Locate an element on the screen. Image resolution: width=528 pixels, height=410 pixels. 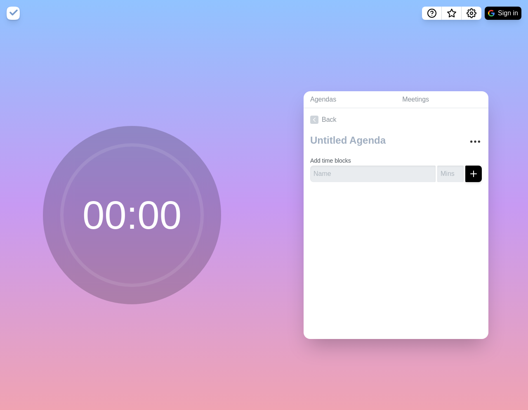
input: Mins is located at coordinates (451, 174).